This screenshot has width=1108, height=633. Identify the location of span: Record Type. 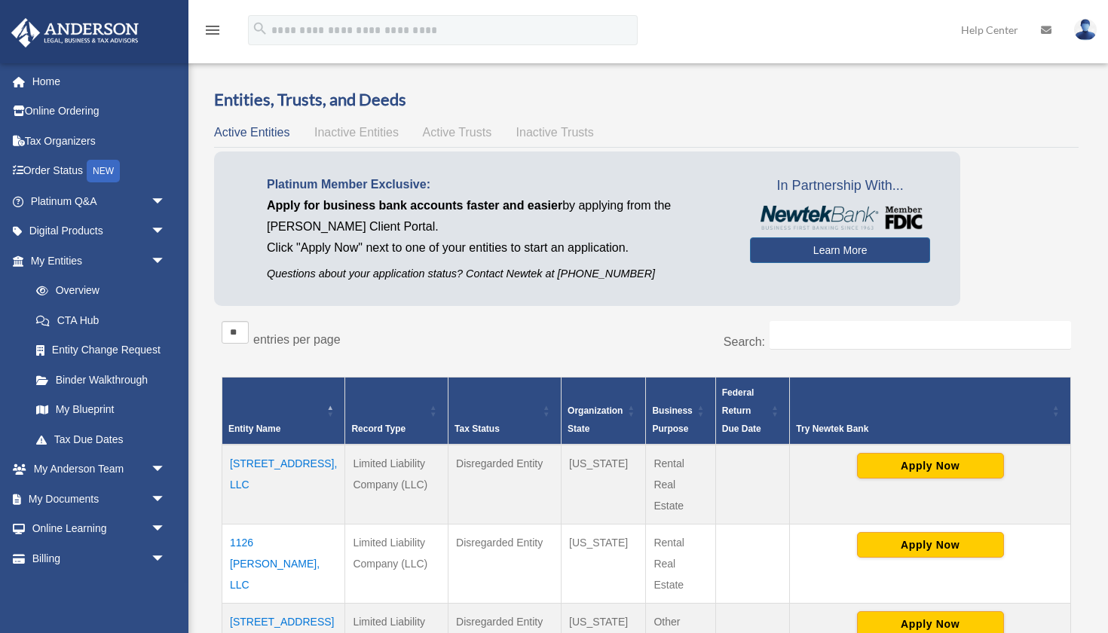
(378, 429).